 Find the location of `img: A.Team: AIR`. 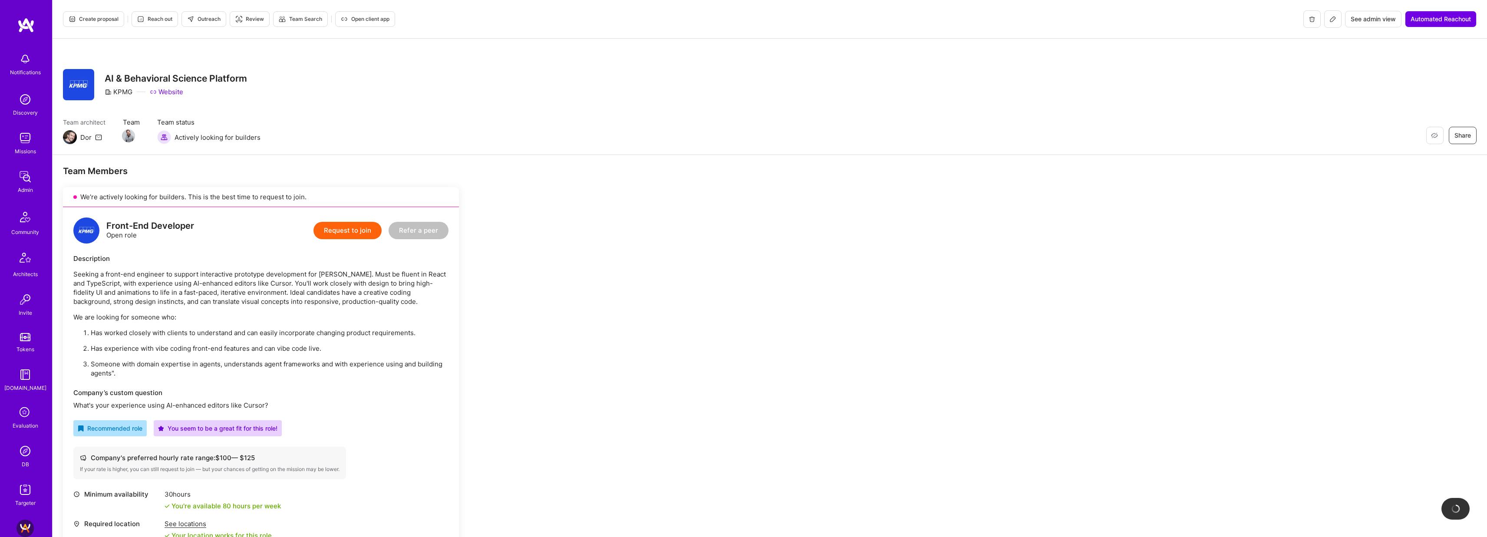

img: A.Team: AIR is located at coordinates (25, 528).